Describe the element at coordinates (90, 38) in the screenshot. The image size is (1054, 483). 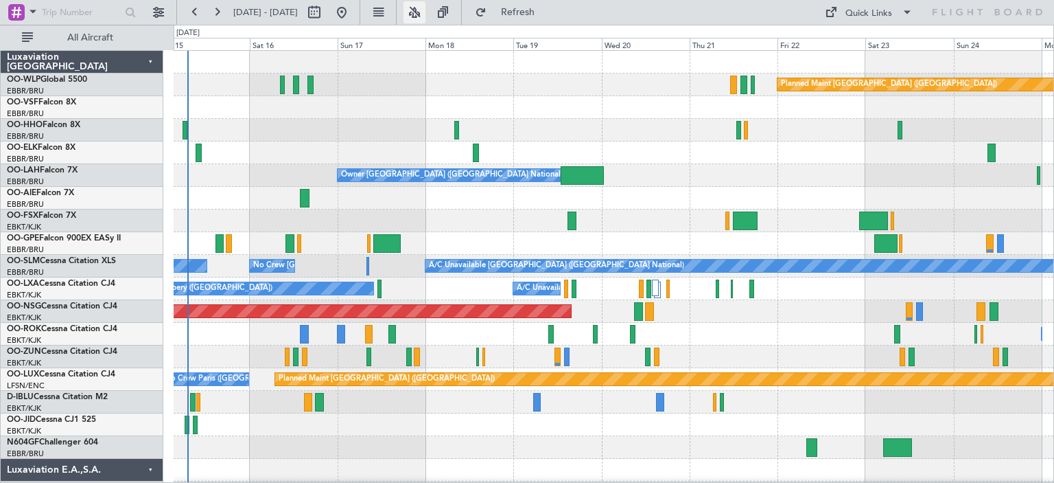
I see `span: All Aircraft` at that location.